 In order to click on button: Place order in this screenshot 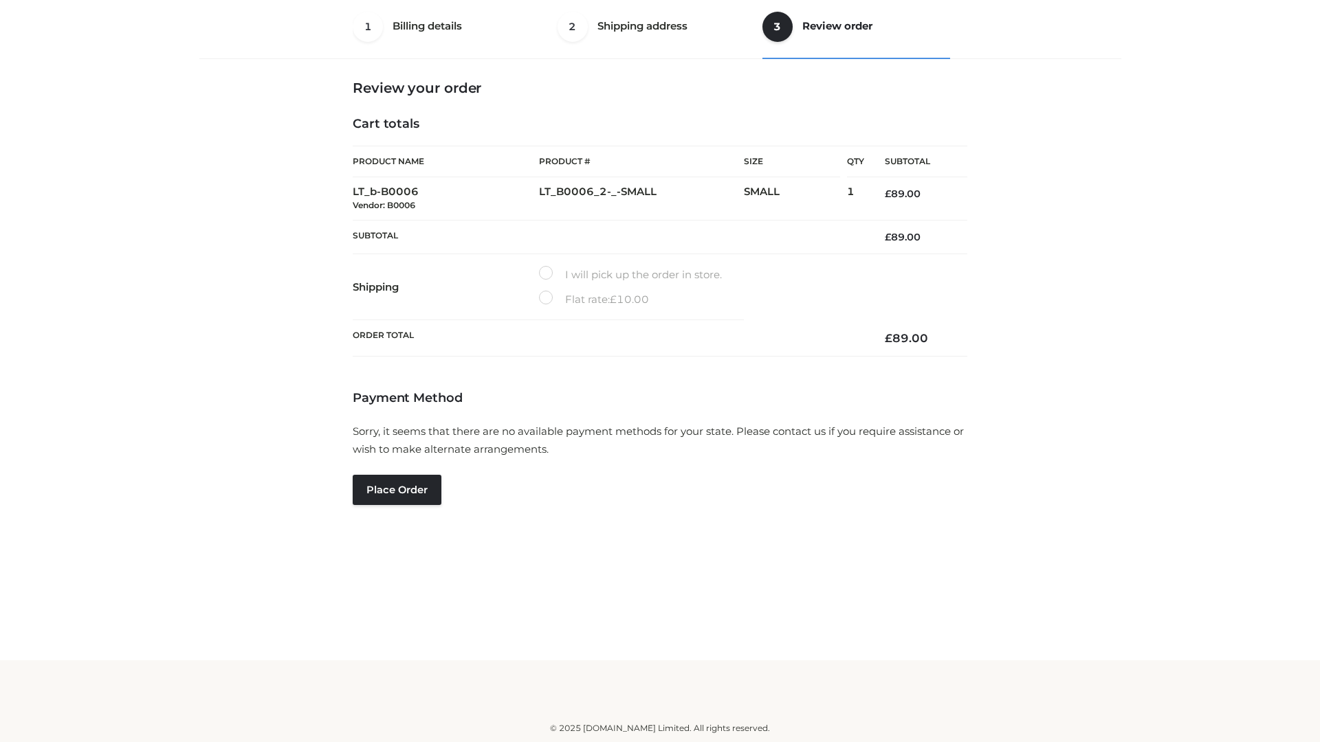, I will do `click(397, 490)`.